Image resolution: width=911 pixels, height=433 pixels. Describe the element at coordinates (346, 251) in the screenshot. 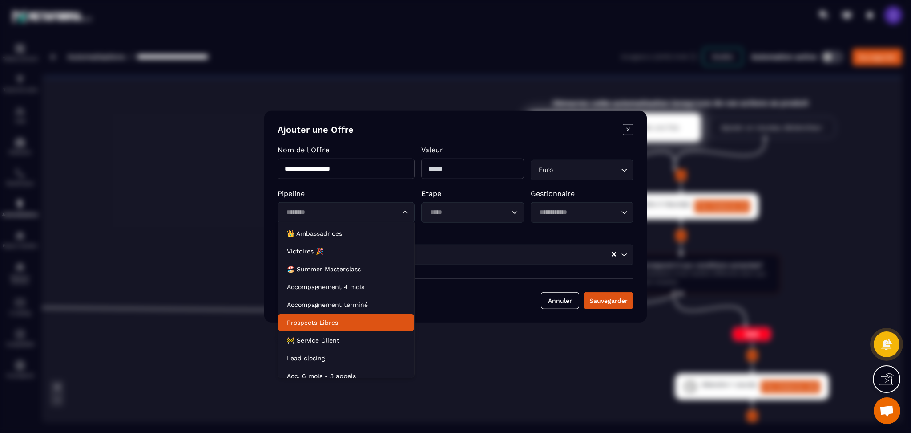

I see `p: Victoires 🎉` at that location.